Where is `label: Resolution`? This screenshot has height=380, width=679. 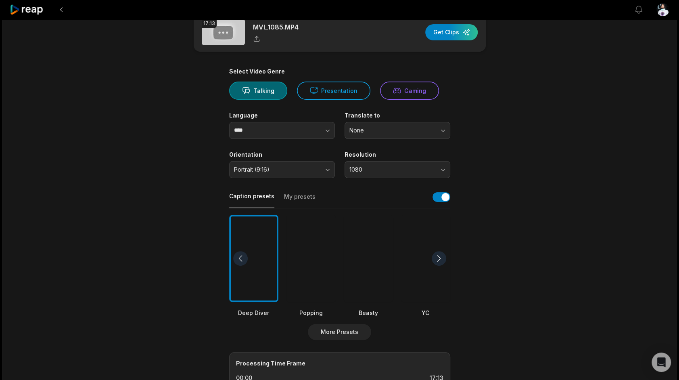 label: Resolution is located at coordinates (398, 155).